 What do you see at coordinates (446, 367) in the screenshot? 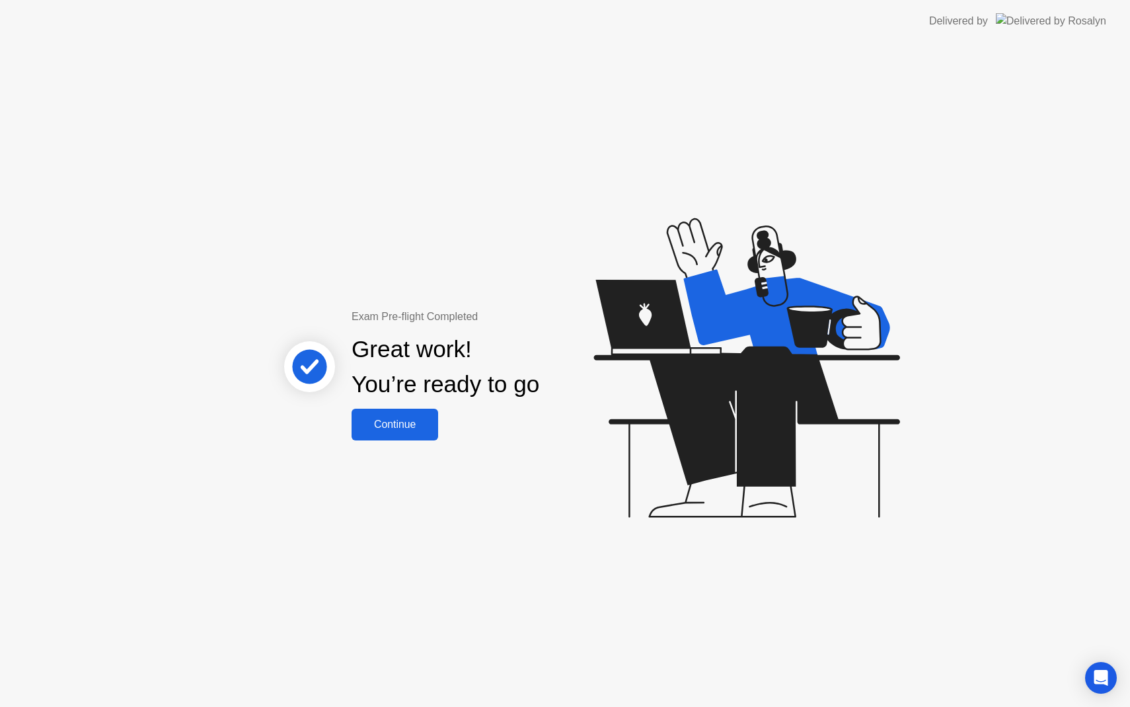
I see `div: Great work! You’re ready to go` at bounding box center [446, 367].